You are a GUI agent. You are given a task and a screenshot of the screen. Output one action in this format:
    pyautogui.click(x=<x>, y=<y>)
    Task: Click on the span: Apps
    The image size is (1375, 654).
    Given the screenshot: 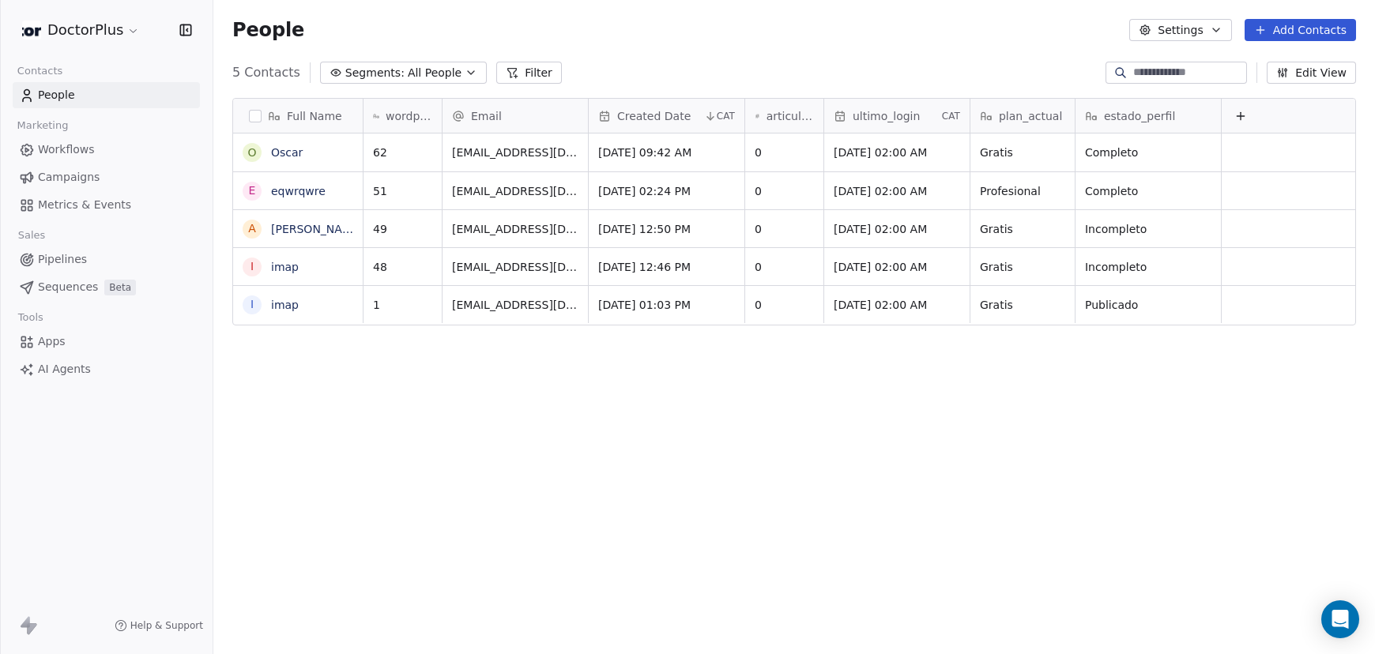 What is the action you would take?
    pyautogui.click(x=51, y=341)
    